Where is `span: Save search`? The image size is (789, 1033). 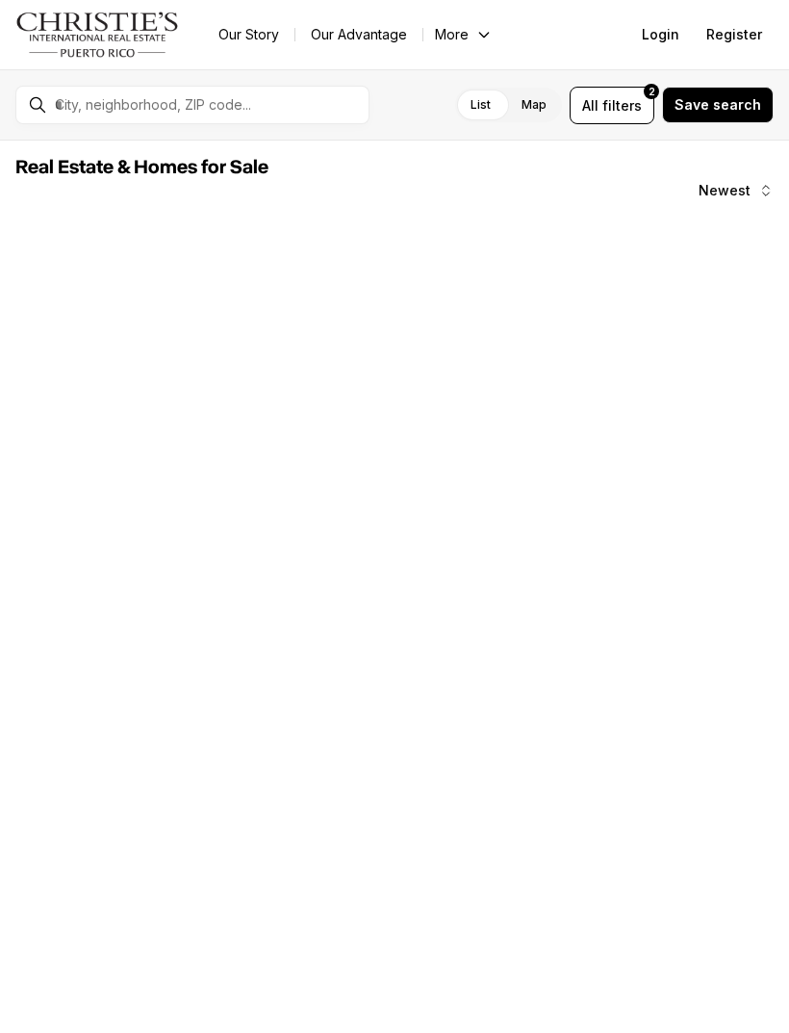 span: Save search is located at coordinates (718, 105).